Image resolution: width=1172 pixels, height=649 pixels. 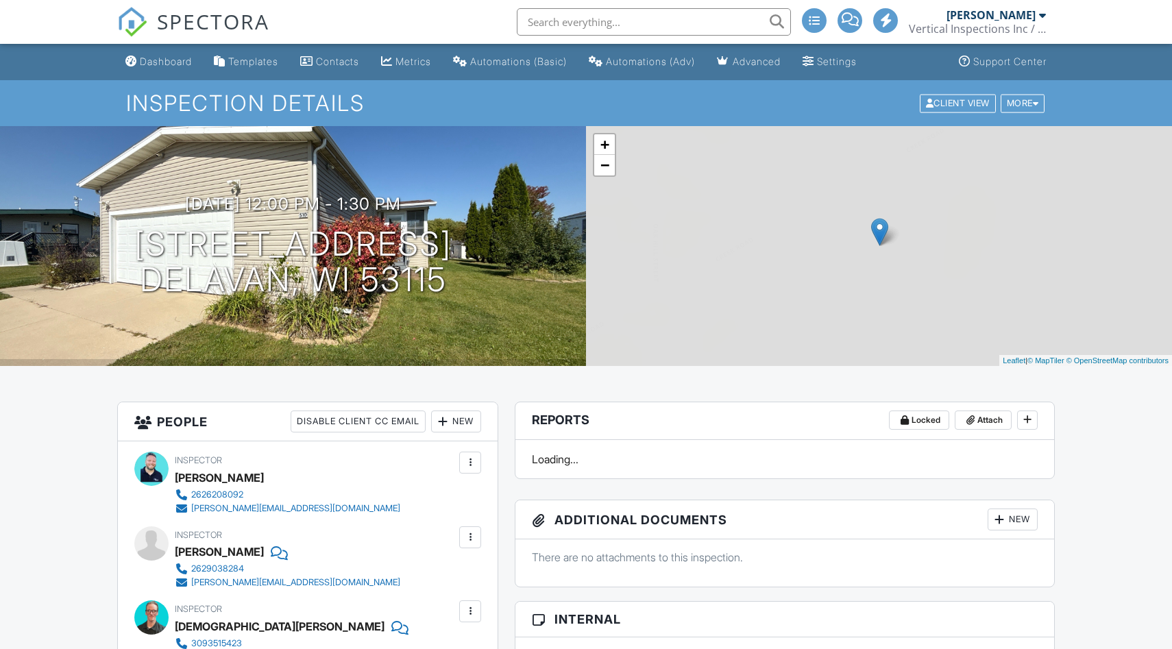 What do you see at coordinates (308, 421) in the screenshot?
I see `h3: People` at bounding box center [308, 421].